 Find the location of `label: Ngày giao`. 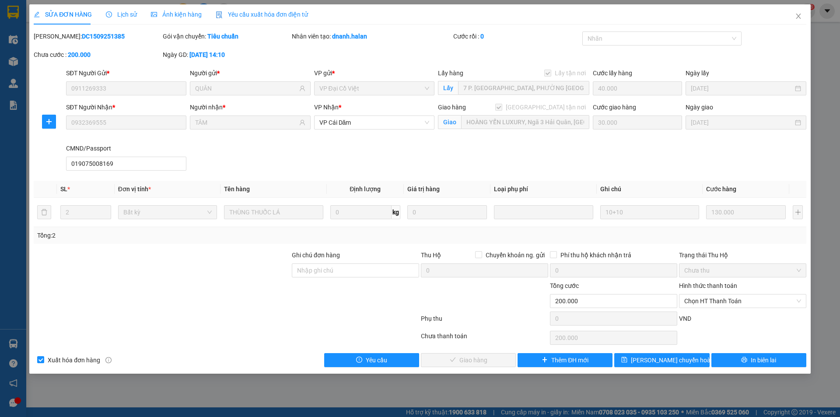

label: Ngày giao is located at coordinates (699, 107).